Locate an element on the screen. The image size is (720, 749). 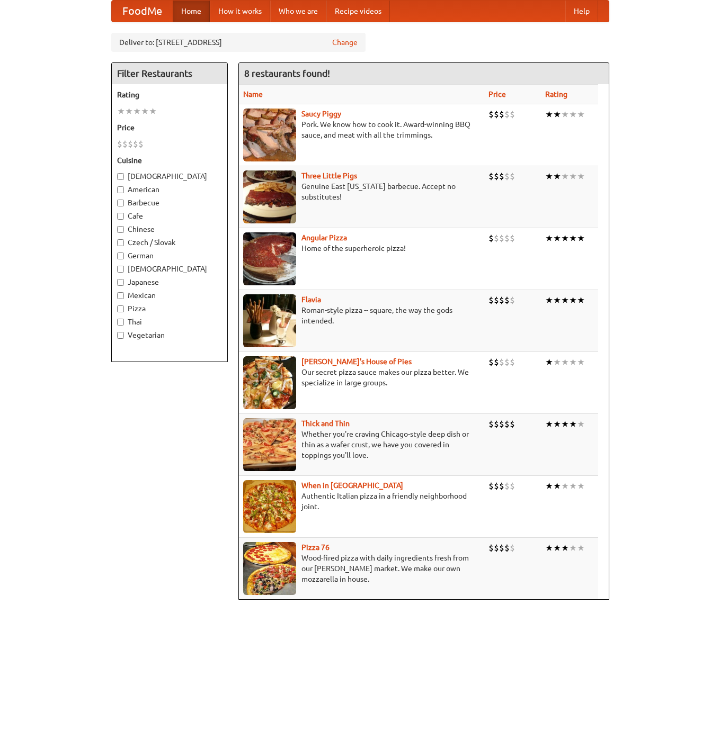
a: Flavia is located at coordinates (311, 300).